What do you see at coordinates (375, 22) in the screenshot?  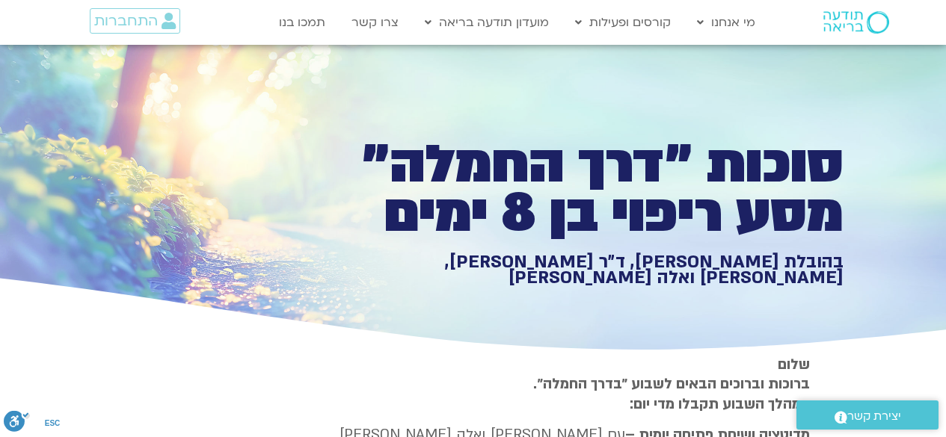 I see `a: צרו קשר` at bounding box center [375, 22].